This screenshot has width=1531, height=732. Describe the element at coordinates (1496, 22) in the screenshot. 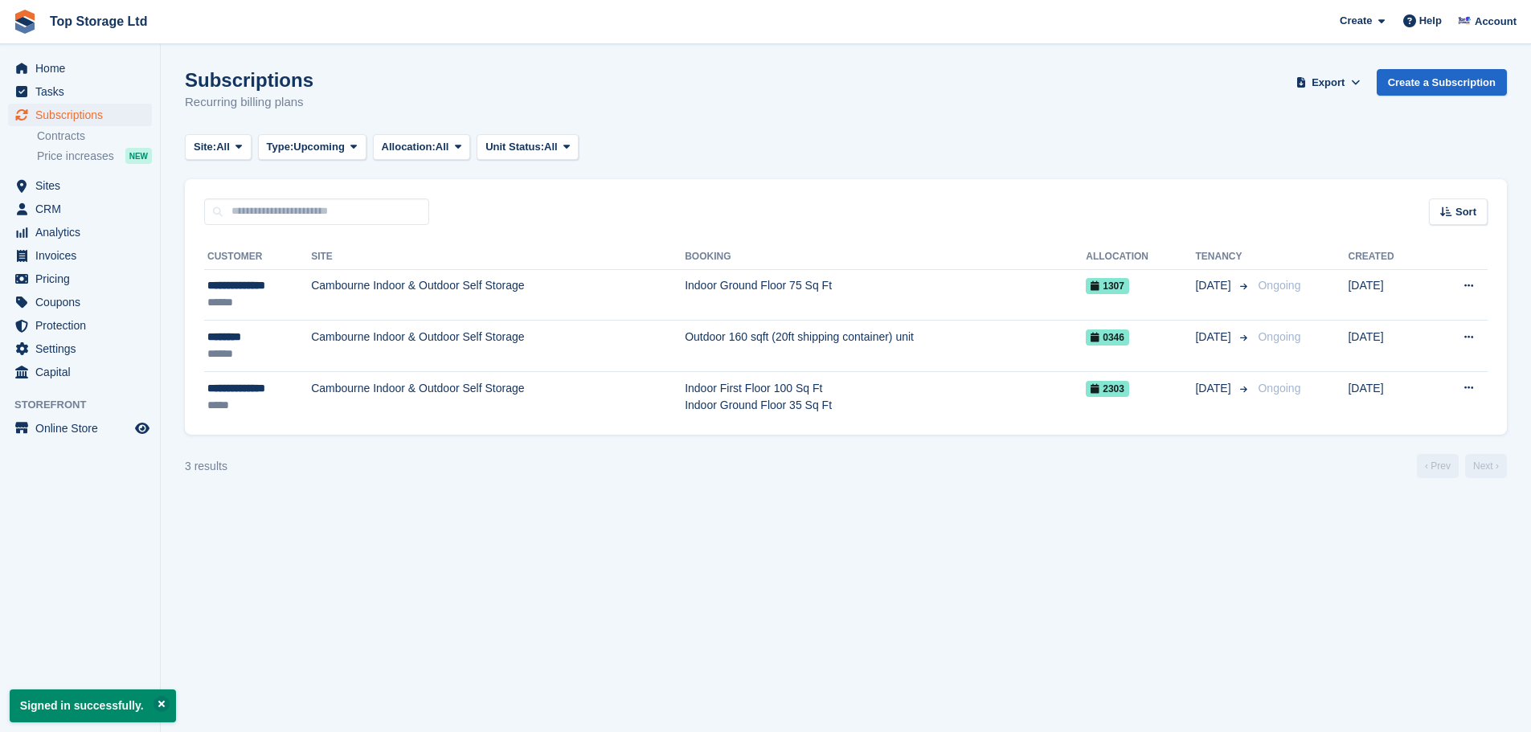

I see `span: Account` at that location.